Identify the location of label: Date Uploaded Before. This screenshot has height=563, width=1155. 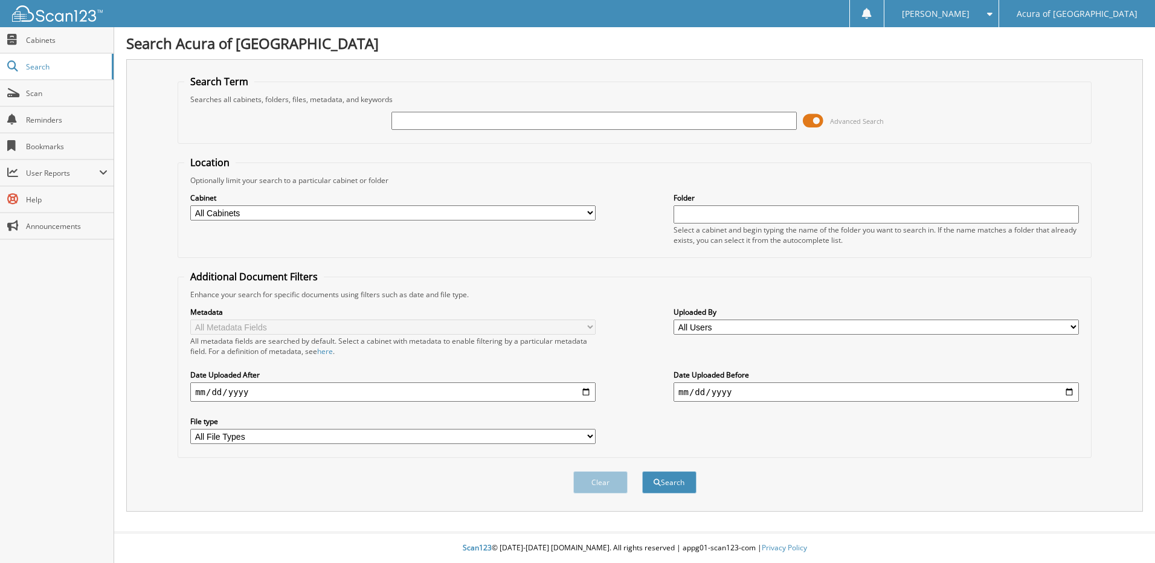
(876, 375).